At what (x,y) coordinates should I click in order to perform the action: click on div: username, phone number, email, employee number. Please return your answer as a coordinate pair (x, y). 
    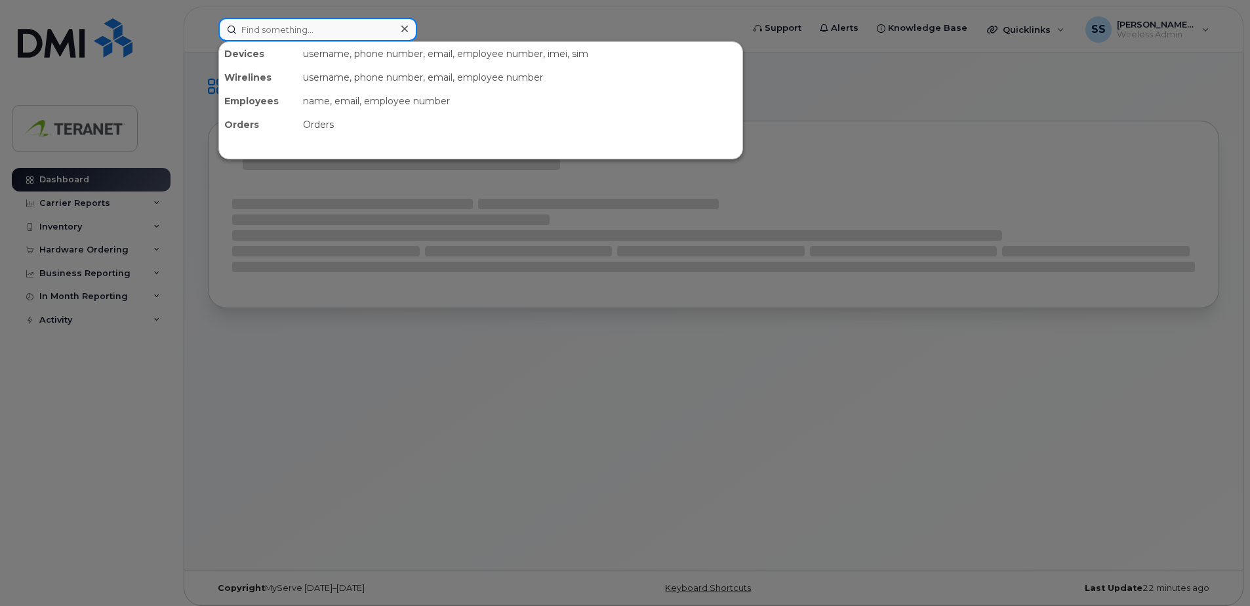
    Looking at the image, I should click on (520, 77).